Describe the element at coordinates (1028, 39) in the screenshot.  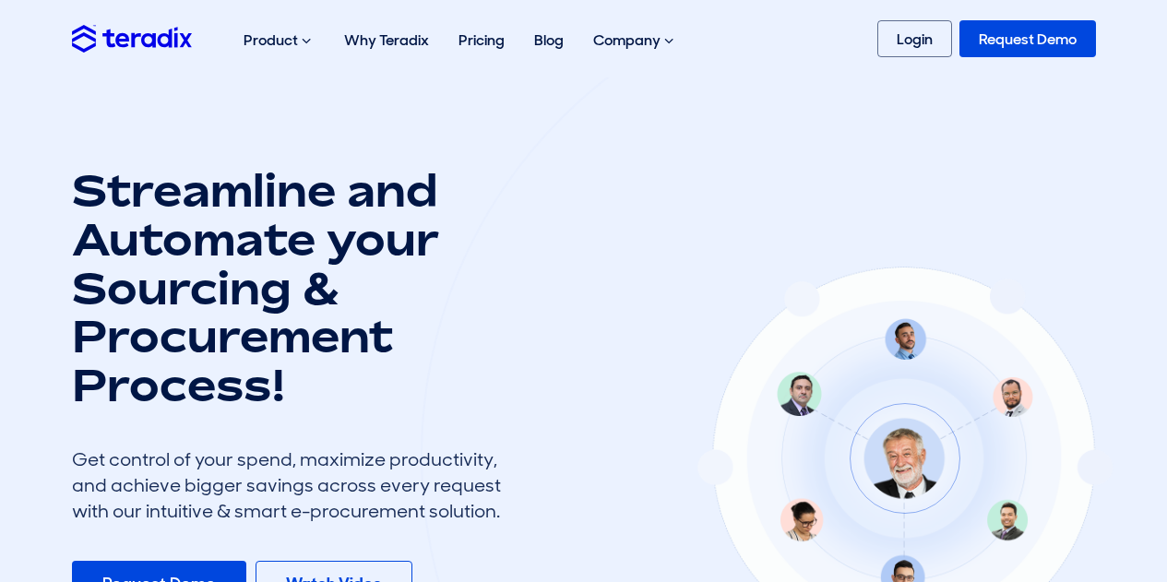
I see `a: Request Demo` at that location.